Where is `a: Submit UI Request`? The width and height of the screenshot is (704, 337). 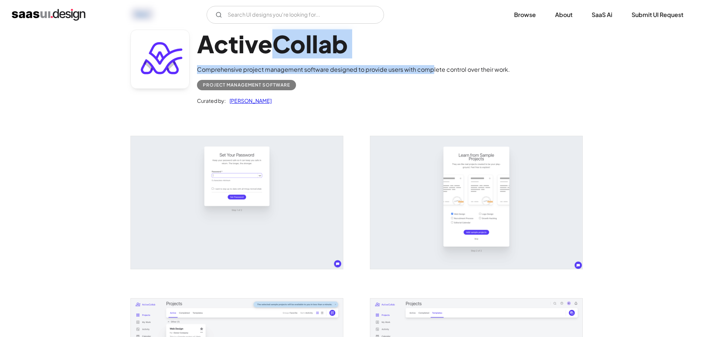
a: Submit UI Request is located at coordinates (658, 15).